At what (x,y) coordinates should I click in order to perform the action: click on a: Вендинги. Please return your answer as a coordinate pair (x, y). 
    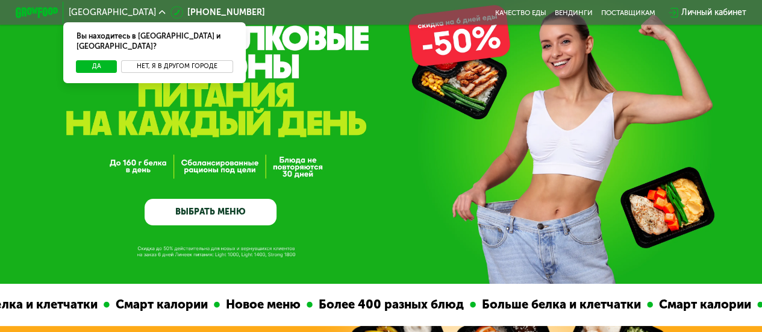
    Looking at the image, I should click on (574, 13).